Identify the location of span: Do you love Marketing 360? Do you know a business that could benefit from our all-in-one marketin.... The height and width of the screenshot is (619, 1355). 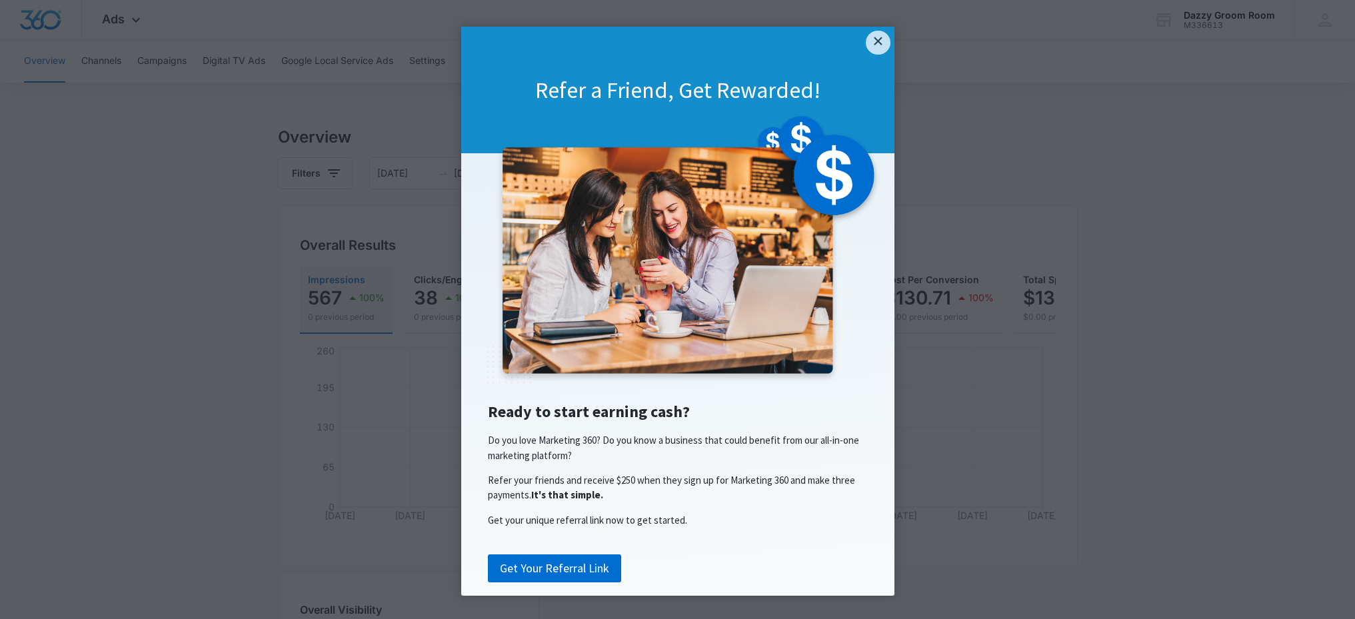
(673, 447).